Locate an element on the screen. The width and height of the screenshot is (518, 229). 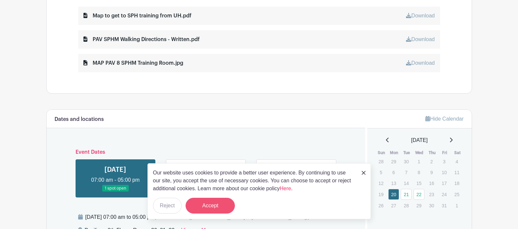
p: 2 is located at coordinates (431, 161).